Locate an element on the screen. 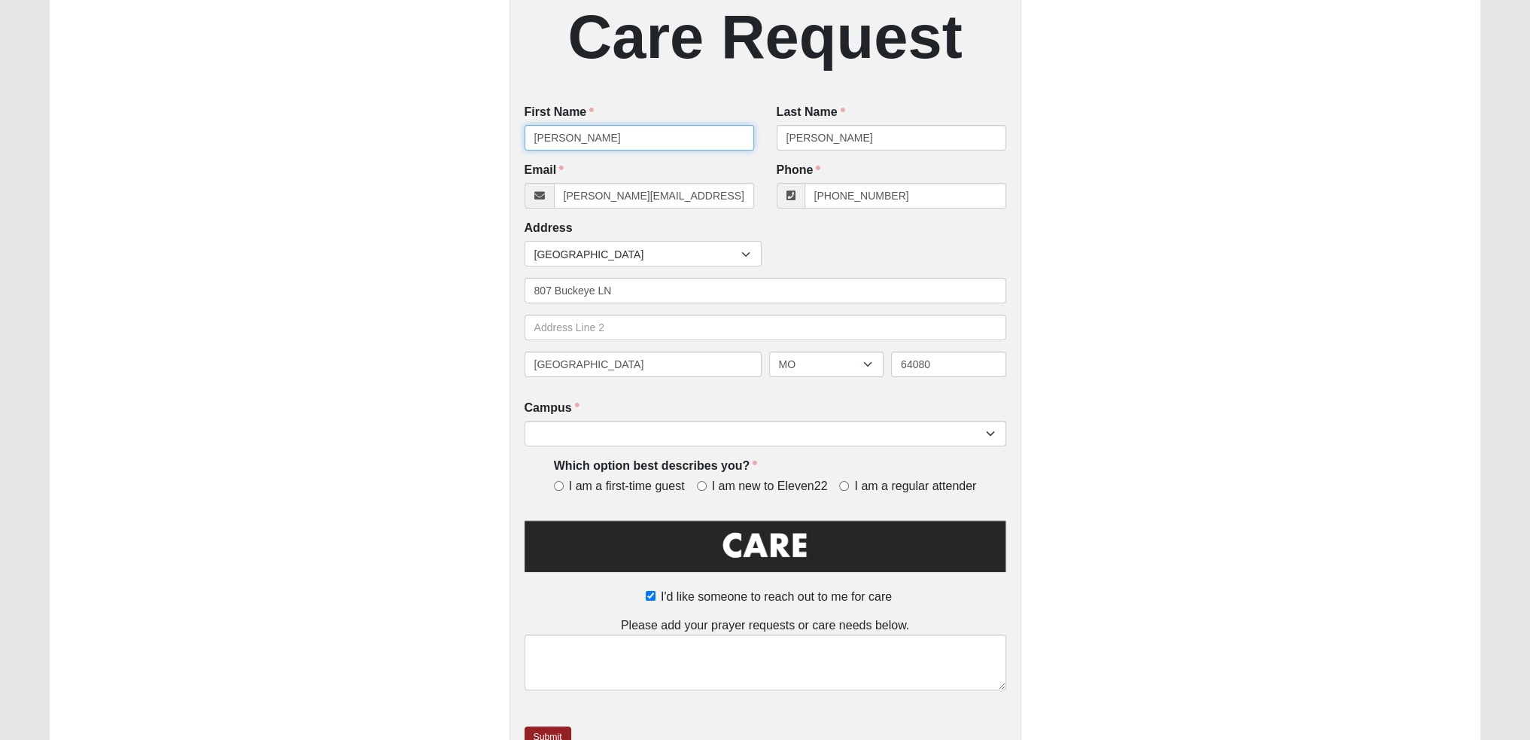  input: I am a regular attender is located at coordinates (844, 485).